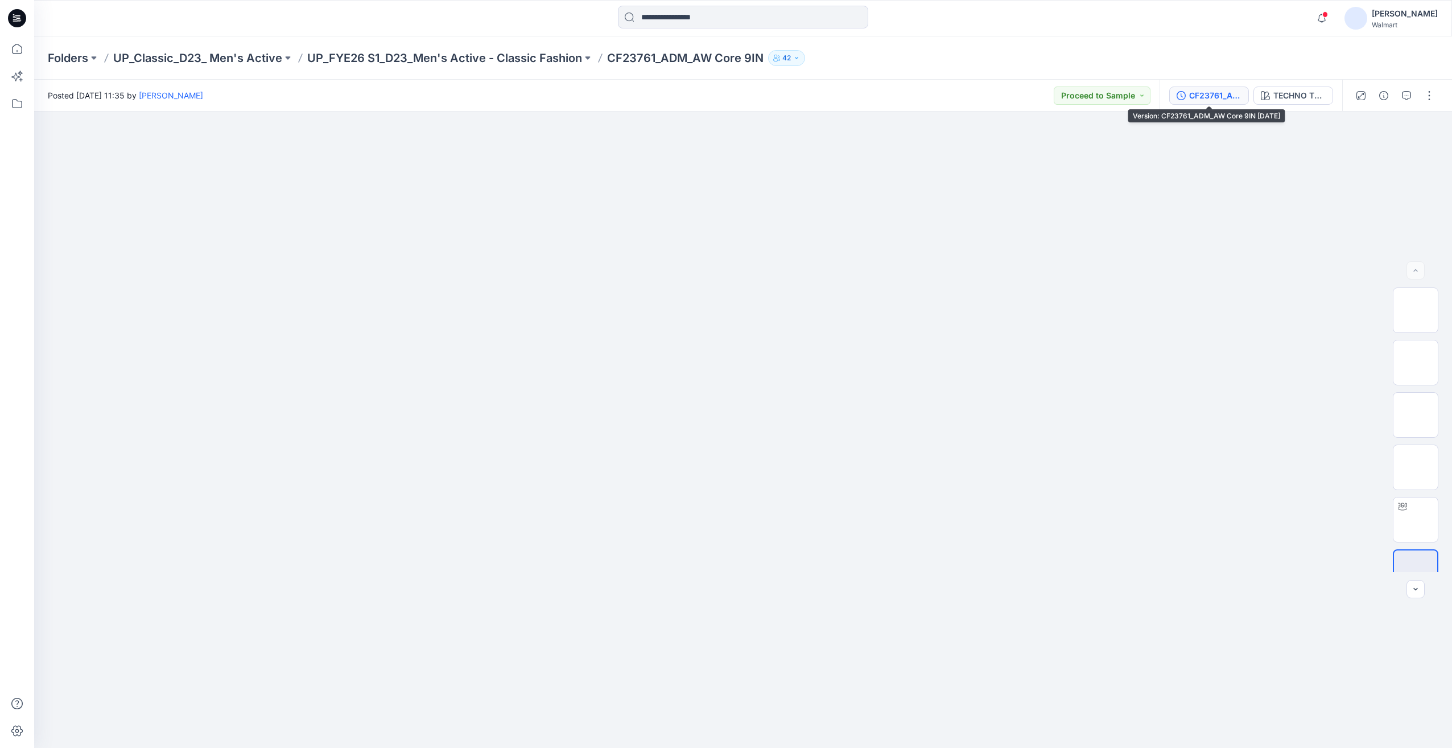  Describe the element at coordinates (1356, 18) in the screenshot. I see `img: avatar` at that location.